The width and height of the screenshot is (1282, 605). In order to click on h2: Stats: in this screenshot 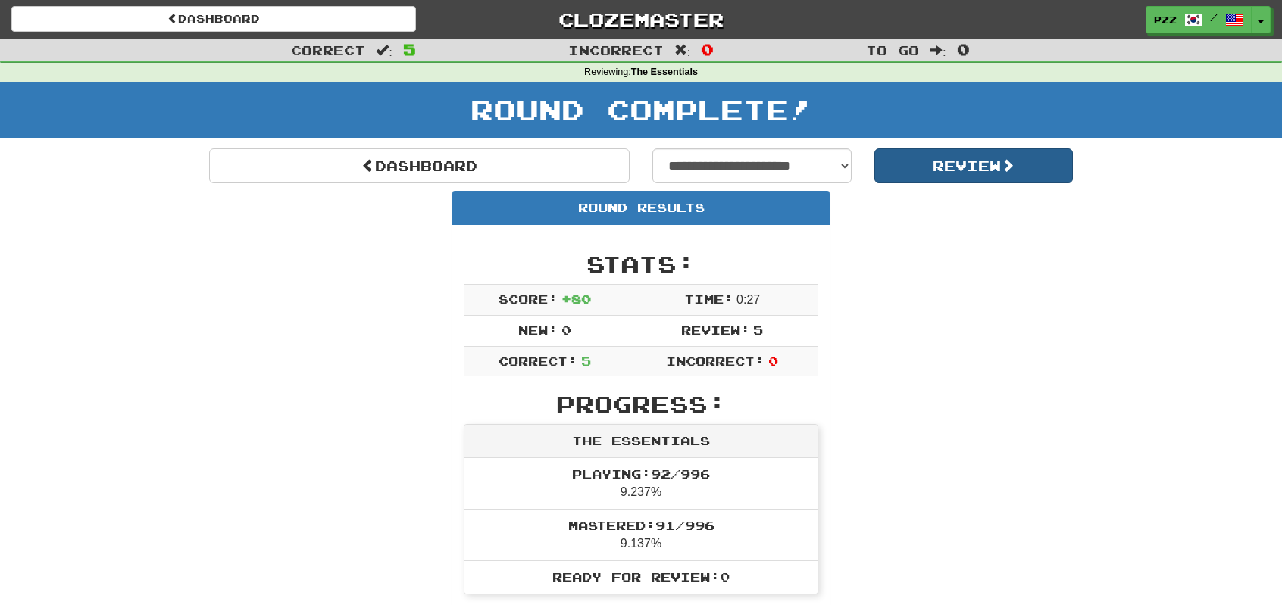, I will do `click(641, 264)`.